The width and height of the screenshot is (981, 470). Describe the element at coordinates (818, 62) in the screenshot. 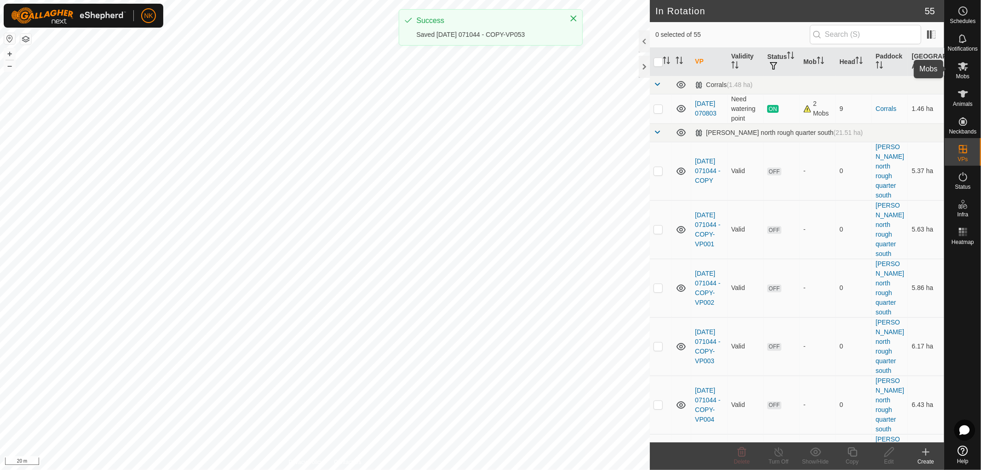

I see `th: Mob` at that location.